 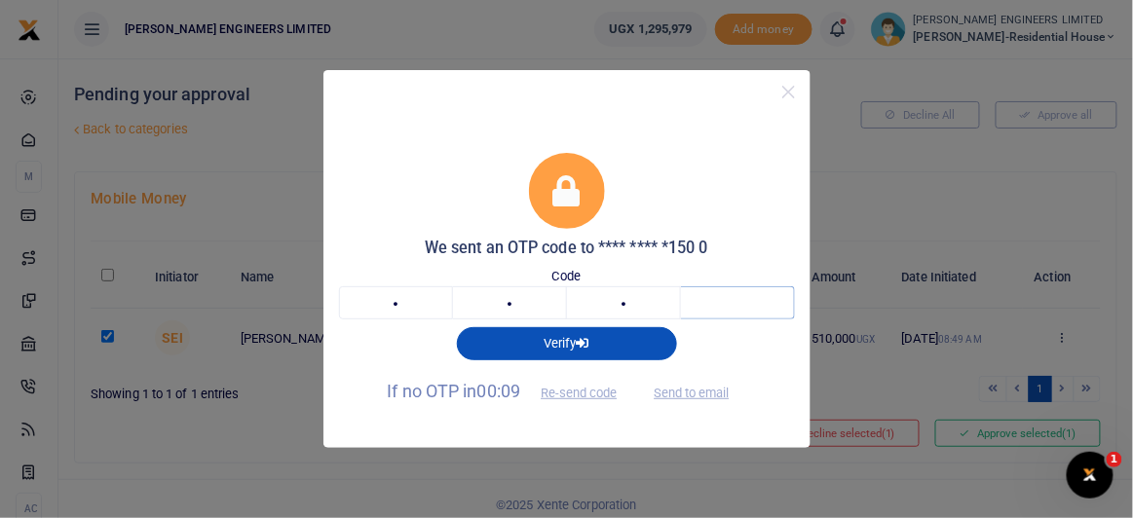 What do you see at coordinates (788, 92) in the screenshot?
I see `button: Close` at bounding box center [788, 92].